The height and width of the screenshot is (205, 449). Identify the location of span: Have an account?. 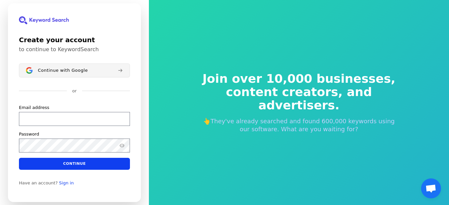
(38, 183).